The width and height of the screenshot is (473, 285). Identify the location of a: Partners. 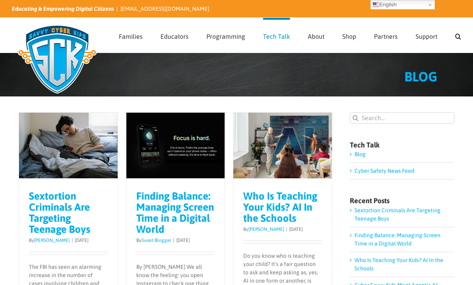
(386, 35).